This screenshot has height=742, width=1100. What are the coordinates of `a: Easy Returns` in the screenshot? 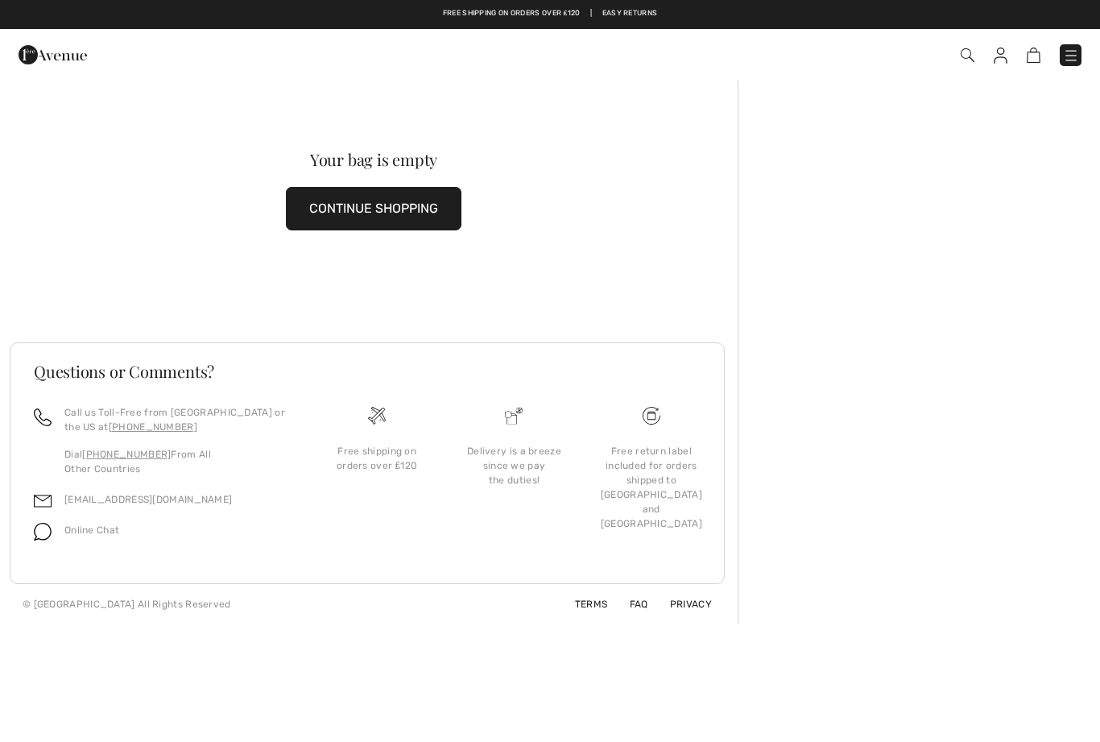 It's located at (630, 14).